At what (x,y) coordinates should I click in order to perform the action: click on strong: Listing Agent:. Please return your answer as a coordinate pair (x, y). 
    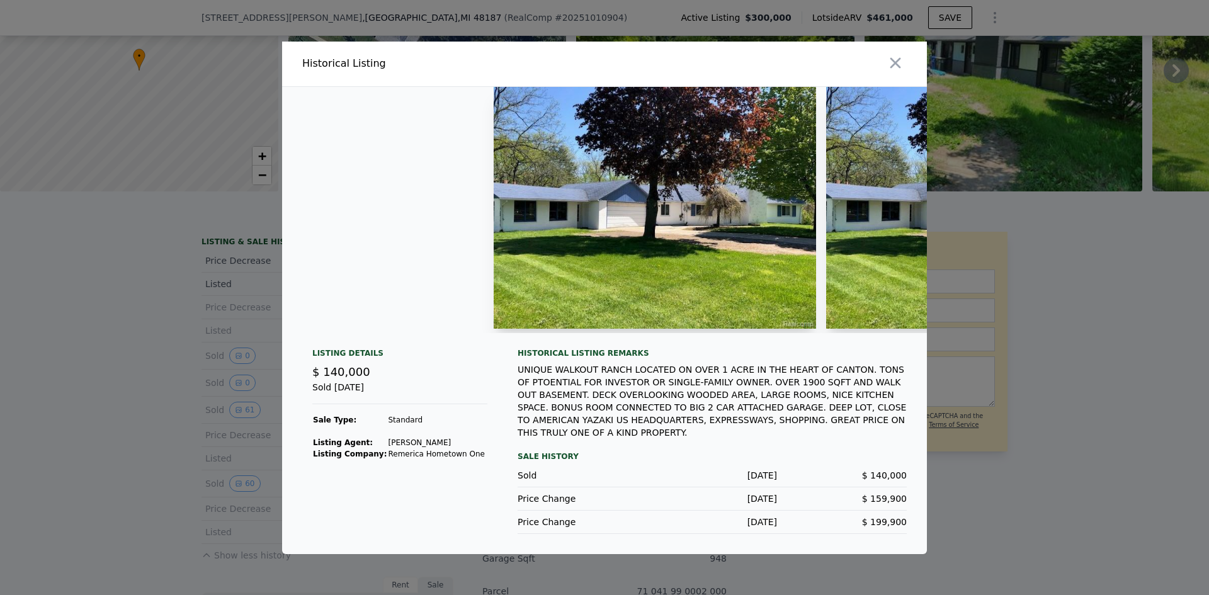
    Looking at the image, I should click on (343, 443).